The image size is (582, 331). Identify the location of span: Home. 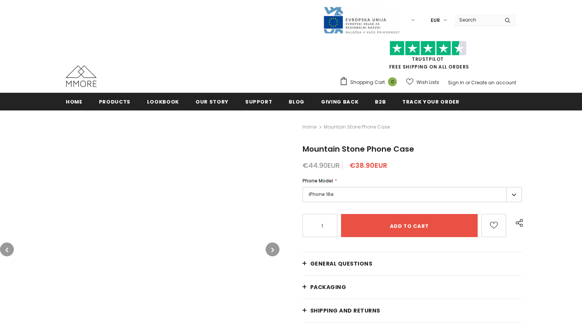
(74, 102).